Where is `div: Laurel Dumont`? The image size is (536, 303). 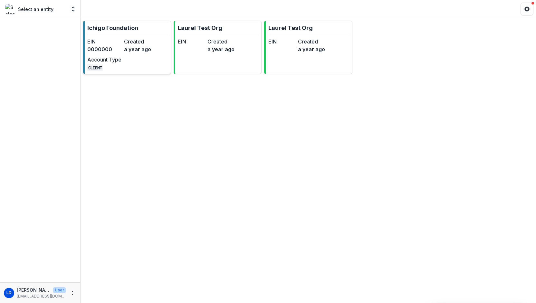 div: Laurel Dumont is located at coordinates (9, 293).